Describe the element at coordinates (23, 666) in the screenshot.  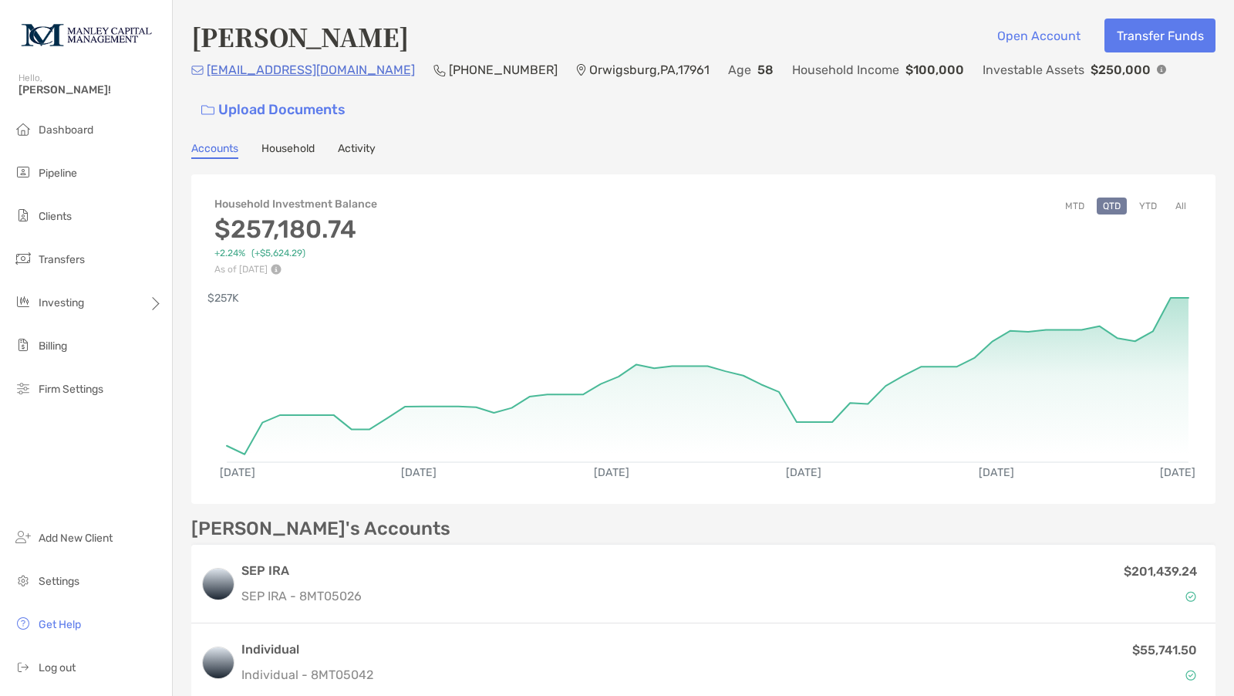
I see `img: logout icon` at that location.